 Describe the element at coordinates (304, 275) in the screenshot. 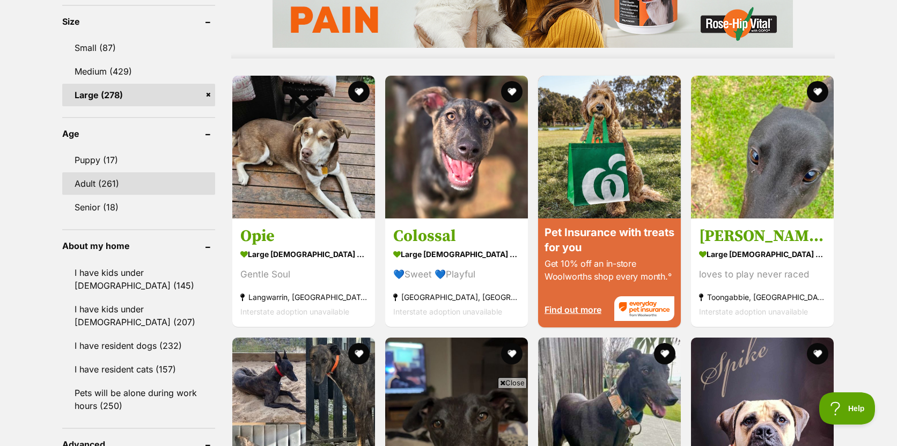

I see `div: Gentle Soul` at that location.